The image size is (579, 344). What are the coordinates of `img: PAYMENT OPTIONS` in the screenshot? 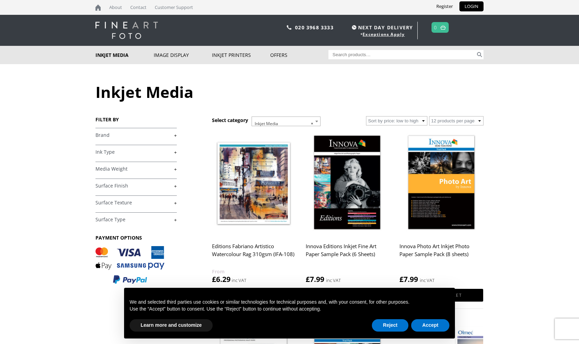 It's located at (130, 265).